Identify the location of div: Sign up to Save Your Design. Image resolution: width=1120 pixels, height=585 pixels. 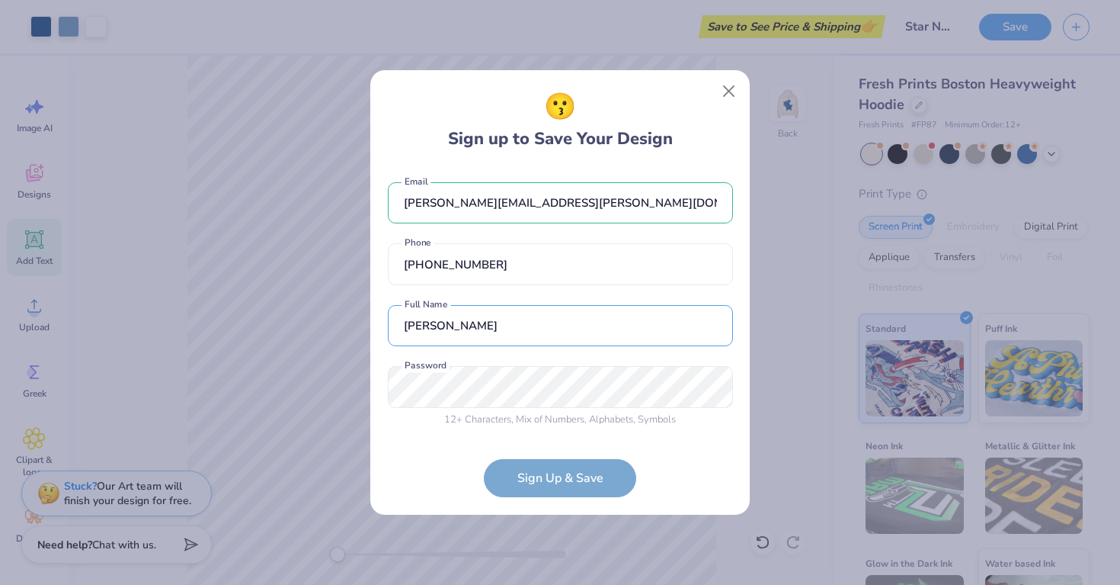
(560, 120).